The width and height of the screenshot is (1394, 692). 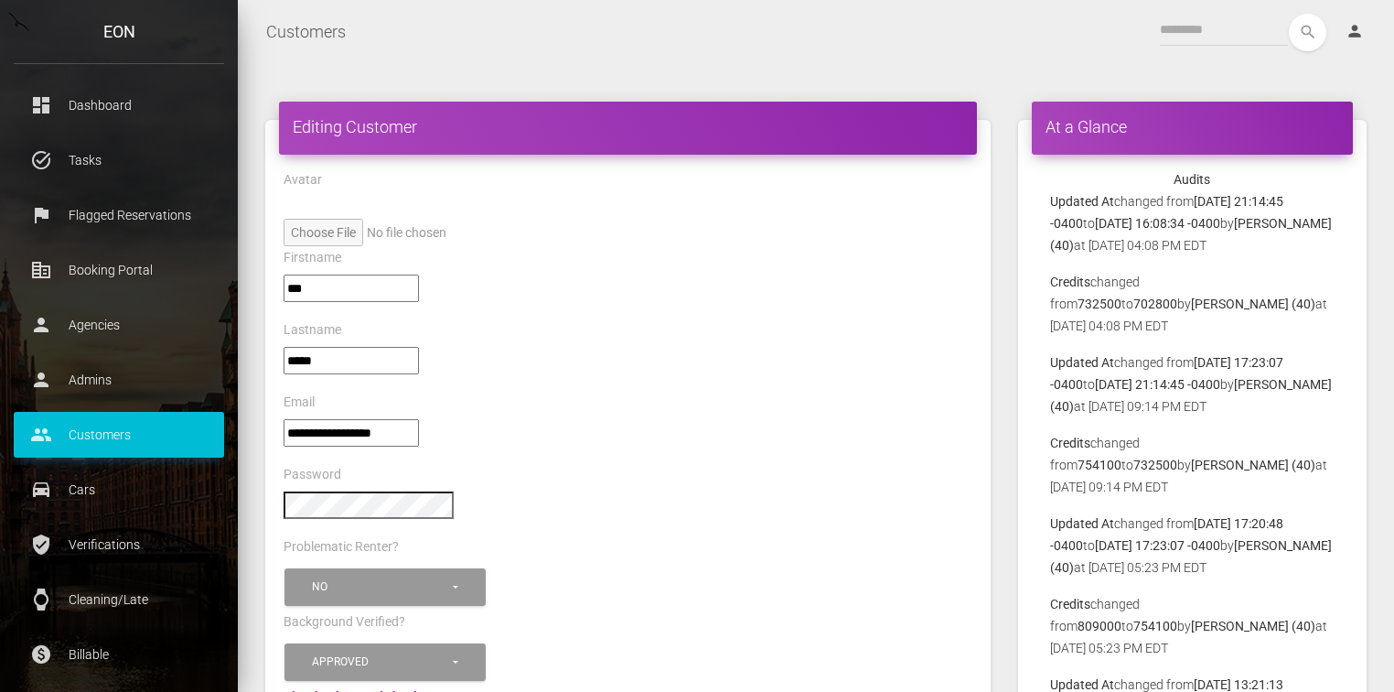 I want to click on p: Agencies, so click(x=119, y=325).